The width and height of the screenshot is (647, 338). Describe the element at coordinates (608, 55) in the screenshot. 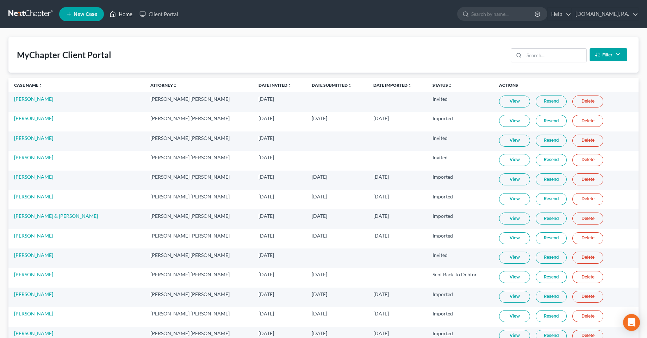

I see `button: Filter` at that location.